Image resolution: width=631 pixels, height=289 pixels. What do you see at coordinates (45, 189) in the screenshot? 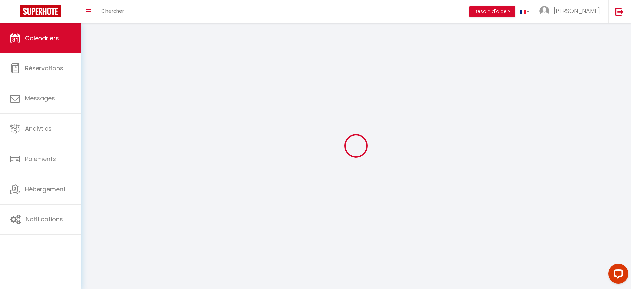
I see `span: Hébergement` at bounding box center [45, 189].